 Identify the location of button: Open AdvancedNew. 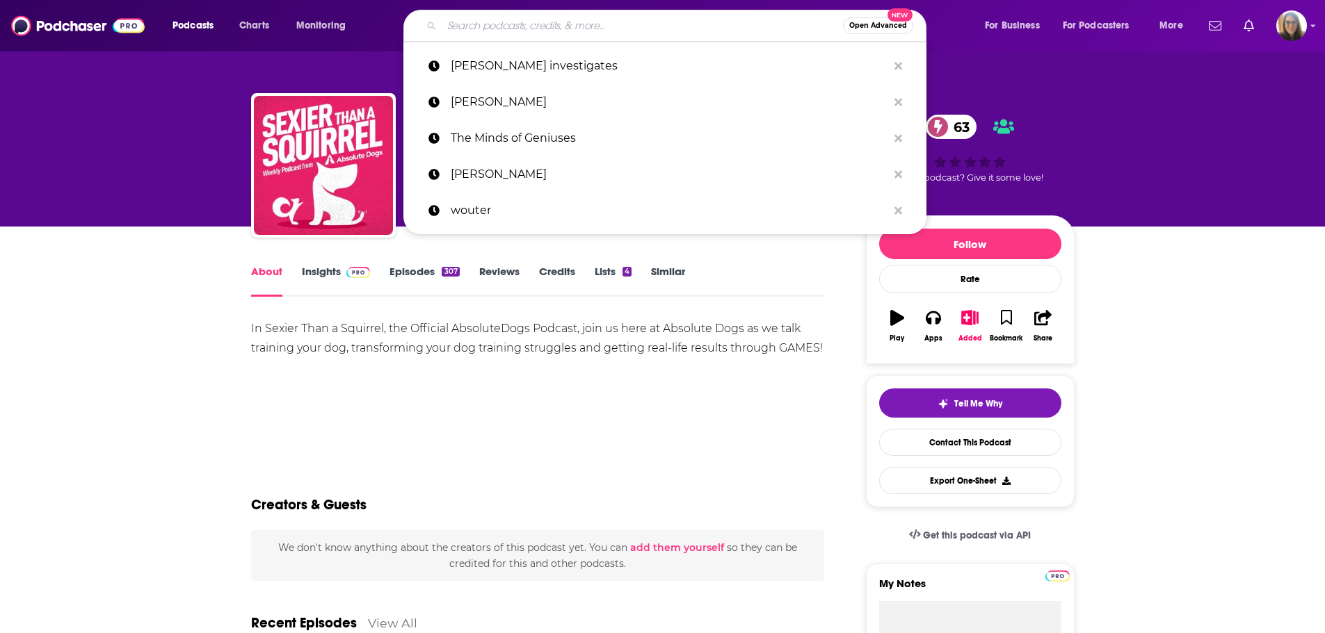
(878, 26).